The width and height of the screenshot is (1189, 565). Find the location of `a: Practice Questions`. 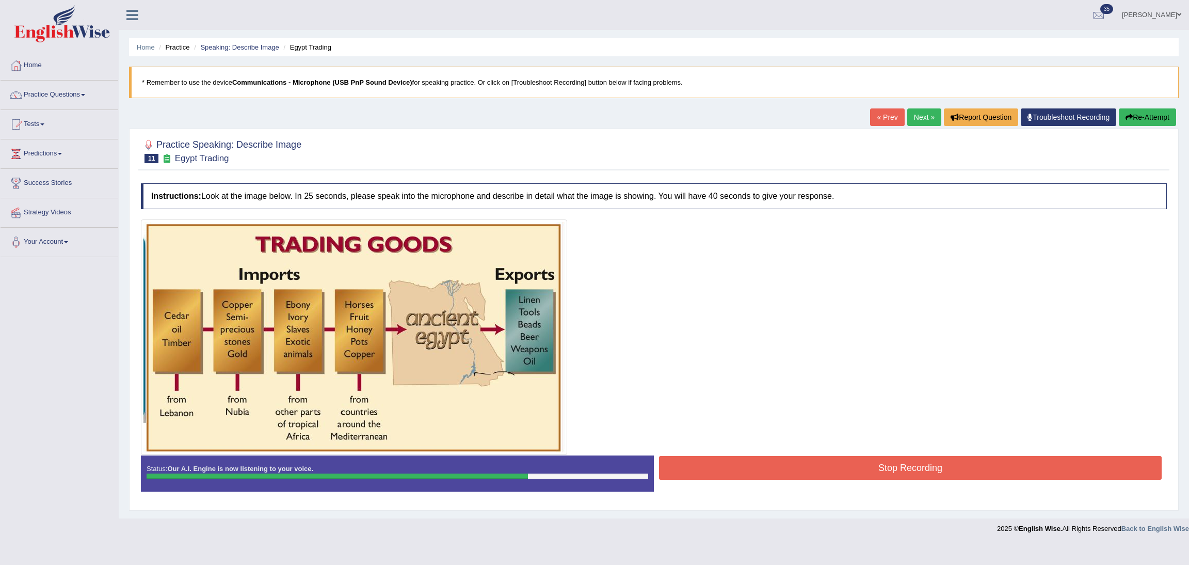

a: Practice Questions is located at coordinates (59, 93).